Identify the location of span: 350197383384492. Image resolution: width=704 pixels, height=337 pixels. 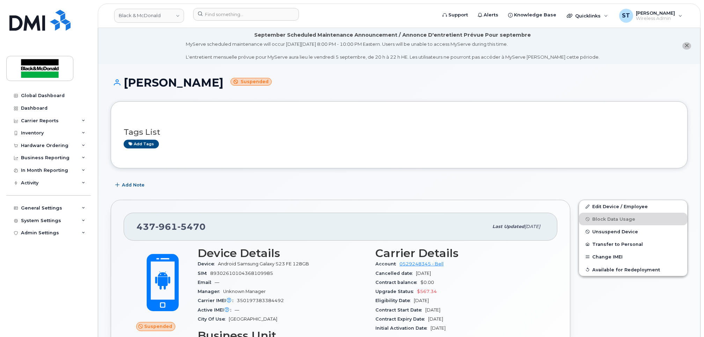
(260, 301).